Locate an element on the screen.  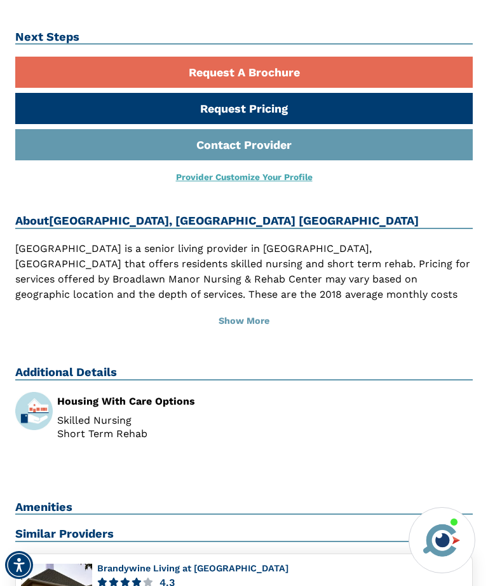
div: Housing With Care Options is located at coordinates (146, 401).